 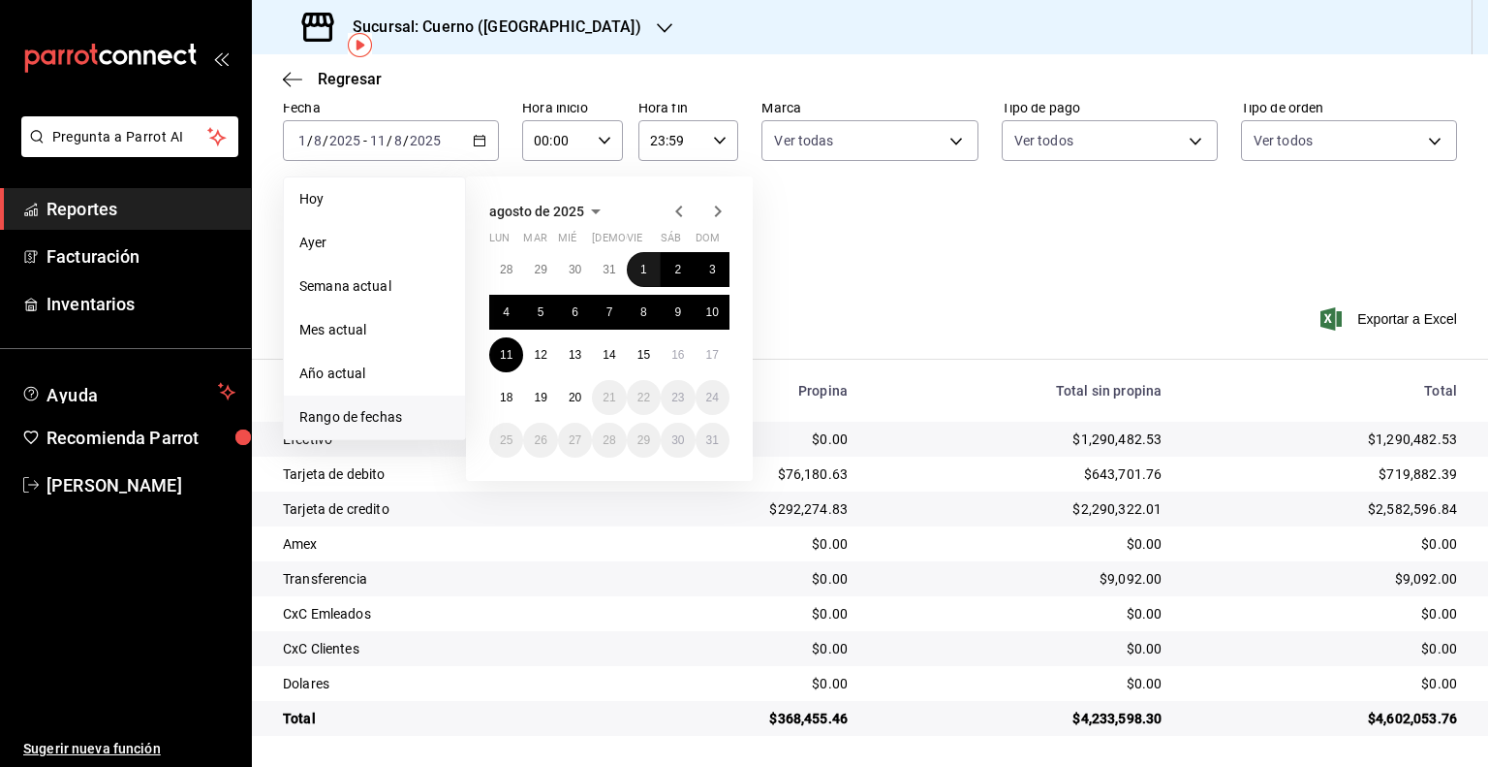 What do you see at coordinates (609, 312) in the screenshot?
I see `button: 7 de agosto de 2025` at bounding box center [609, 312].